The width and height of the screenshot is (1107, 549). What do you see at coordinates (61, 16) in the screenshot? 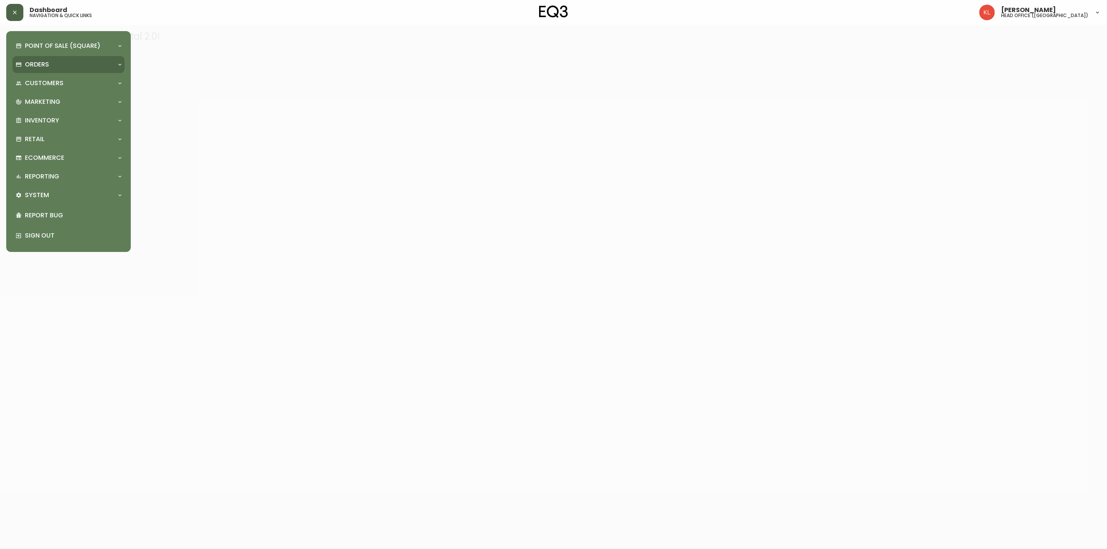
I see `h5: navigation & quick links` at bounding box center [61, 16].